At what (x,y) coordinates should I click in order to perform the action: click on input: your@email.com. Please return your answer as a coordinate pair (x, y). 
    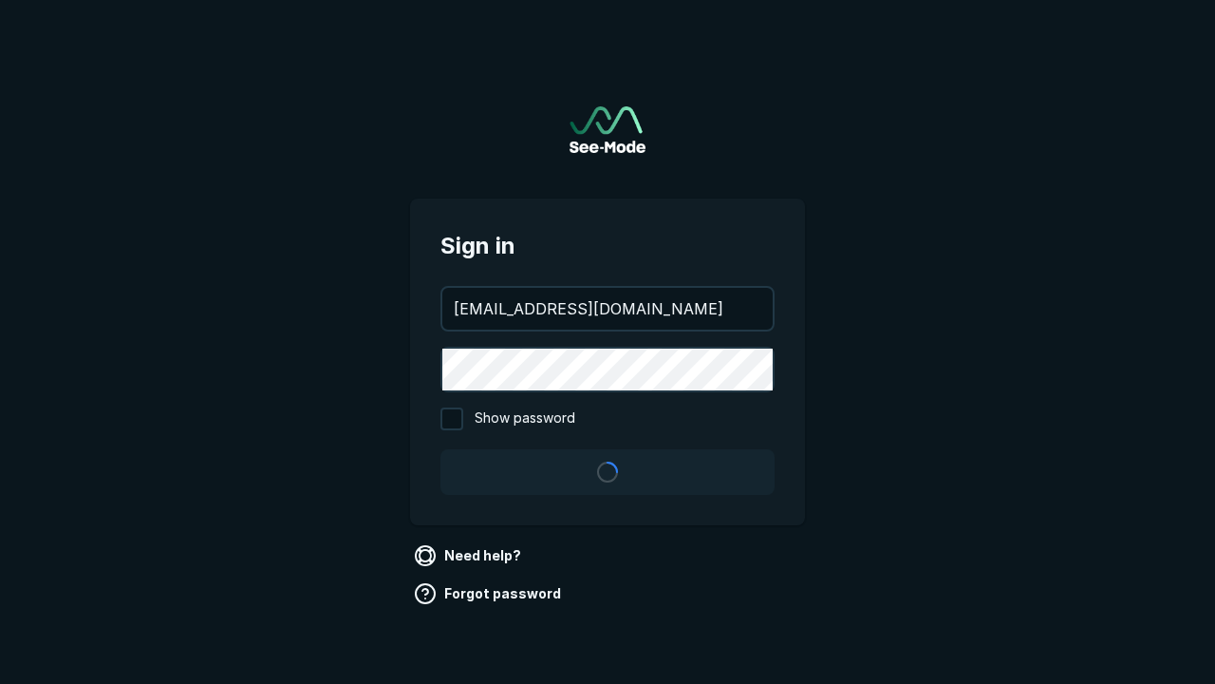
    Looking at the image, I should click on (608, 309).